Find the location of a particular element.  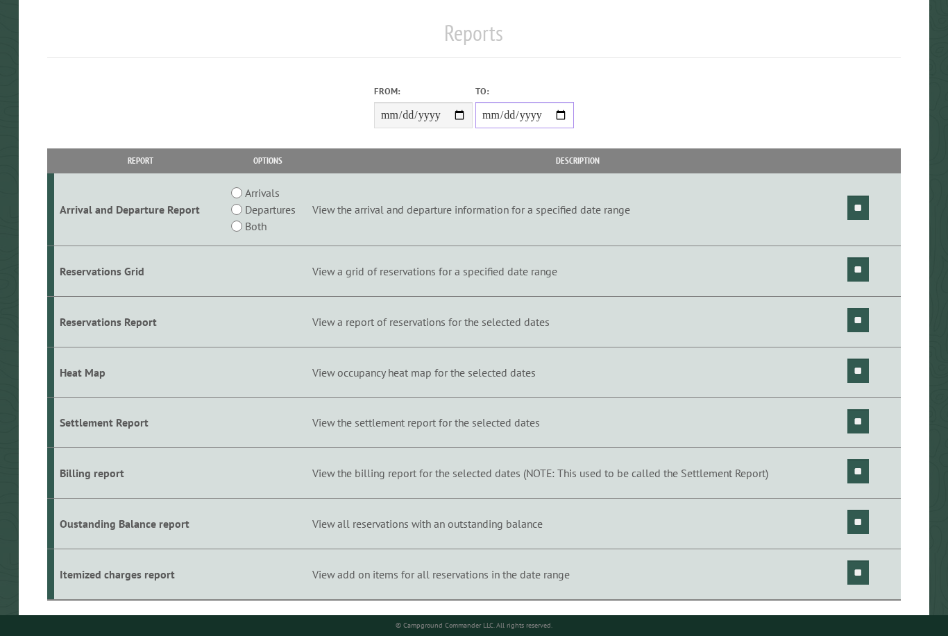

td: View a grid of reservations for a specified date range is located at coordinates (576, 271).